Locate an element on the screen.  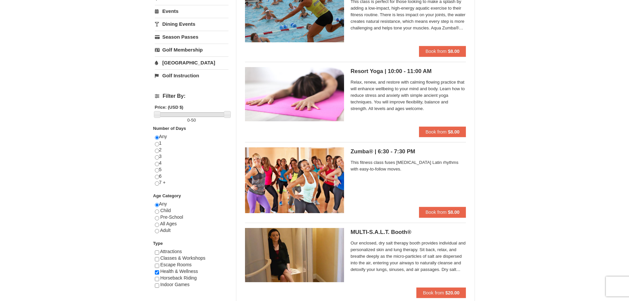
h5: Resort Yoga | 10:00 - 11:00 AM is located at coordinates (409, 71).